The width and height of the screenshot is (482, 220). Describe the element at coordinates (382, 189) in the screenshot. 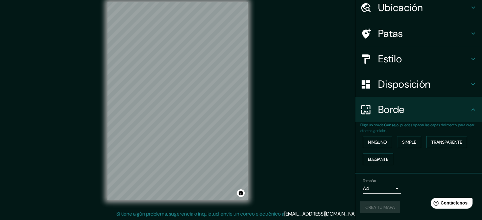

I see `div: A4` at that location.